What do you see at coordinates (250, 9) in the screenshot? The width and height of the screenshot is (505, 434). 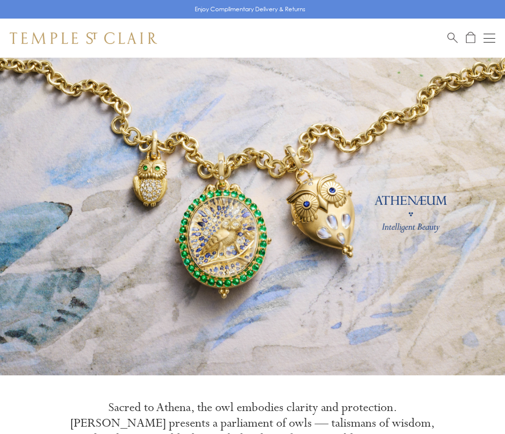 I see `p: Enjoy Complimentary Delivery & Returns` at bounding box center [250, 9].